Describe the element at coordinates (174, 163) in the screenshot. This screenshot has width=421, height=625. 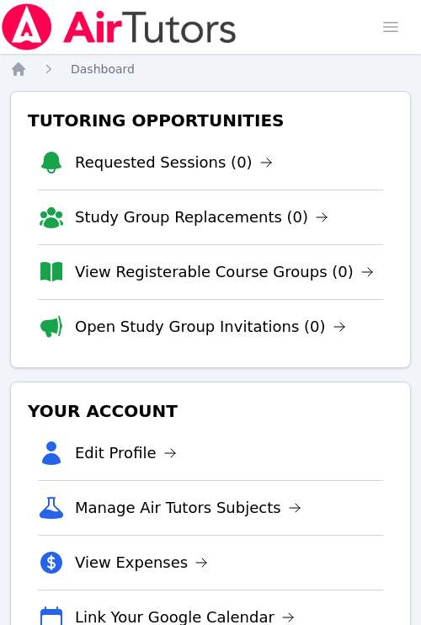
I see `a: Requested Sessions (0)` at that location.